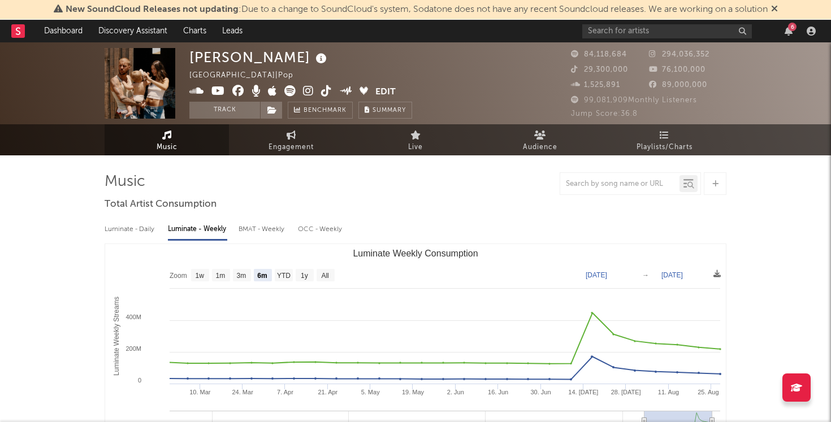 The width and height of the screenshot is (831, 422). I want to click on span: Jump Score: 36.8, so click(604, 114).